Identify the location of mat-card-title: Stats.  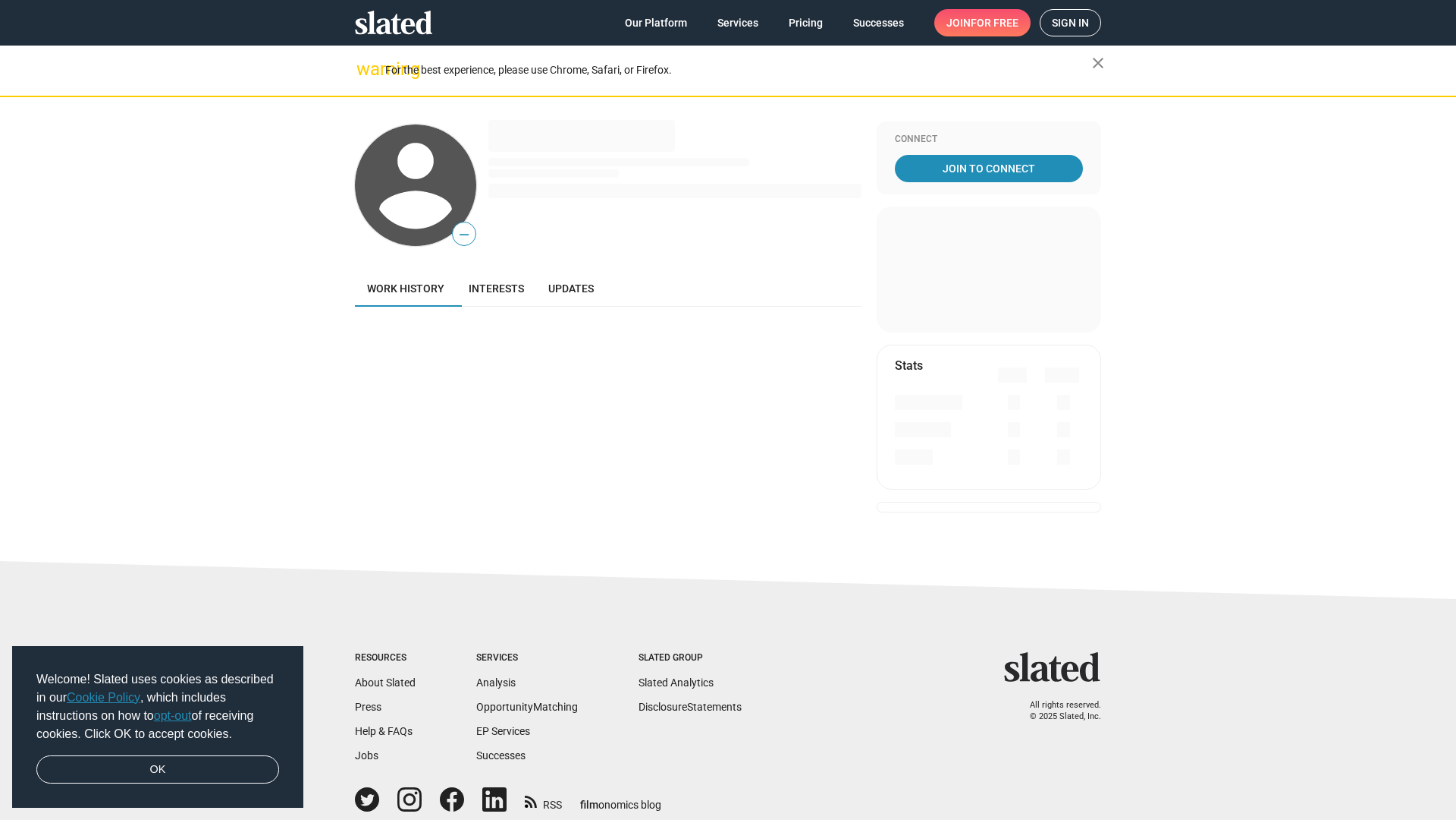
(908, 365).